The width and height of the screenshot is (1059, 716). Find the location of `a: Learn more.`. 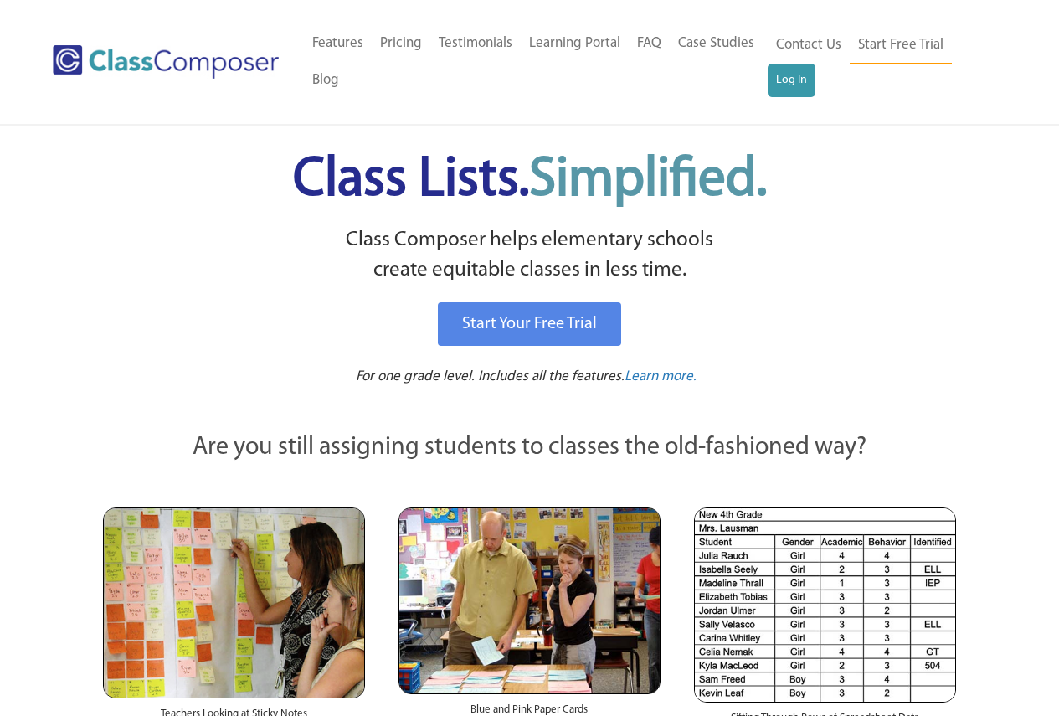

a: Learn more. is located at coordinates (660, 377).